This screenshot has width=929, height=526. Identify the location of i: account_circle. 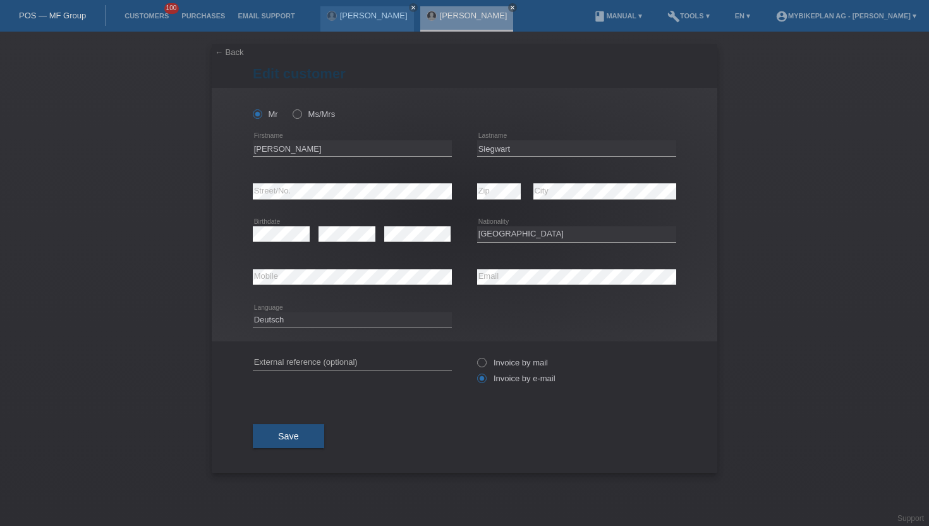
(782, 16).